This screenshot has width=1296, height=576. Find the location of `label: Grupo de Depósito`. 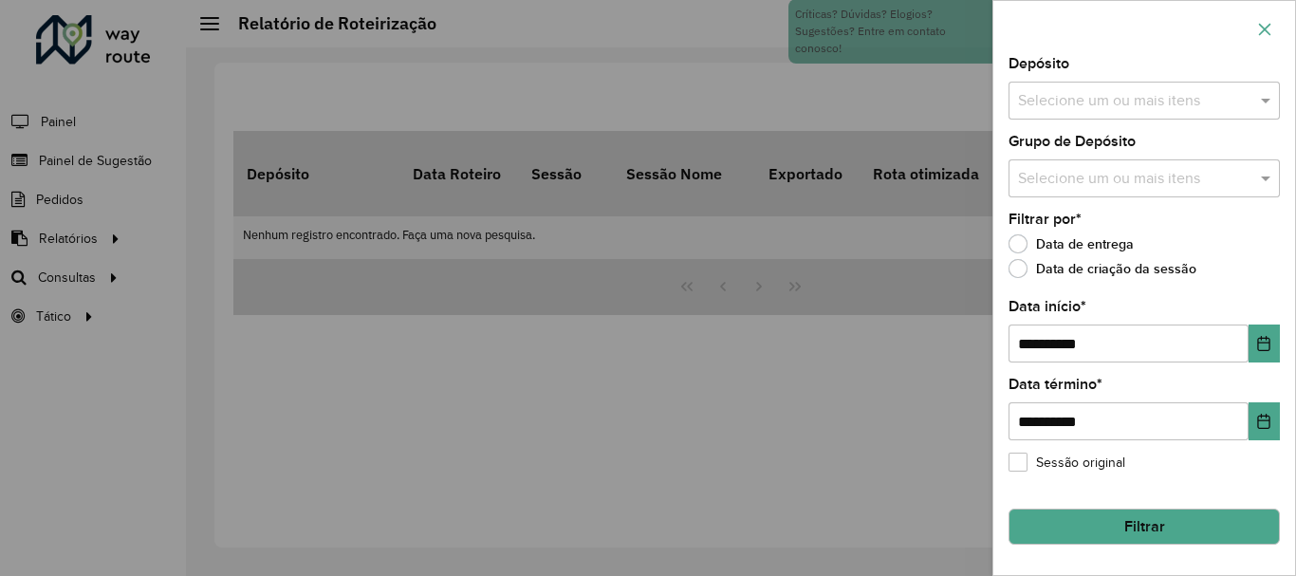

label: Grupo de Depósito is located at coordinates (1072, 141).